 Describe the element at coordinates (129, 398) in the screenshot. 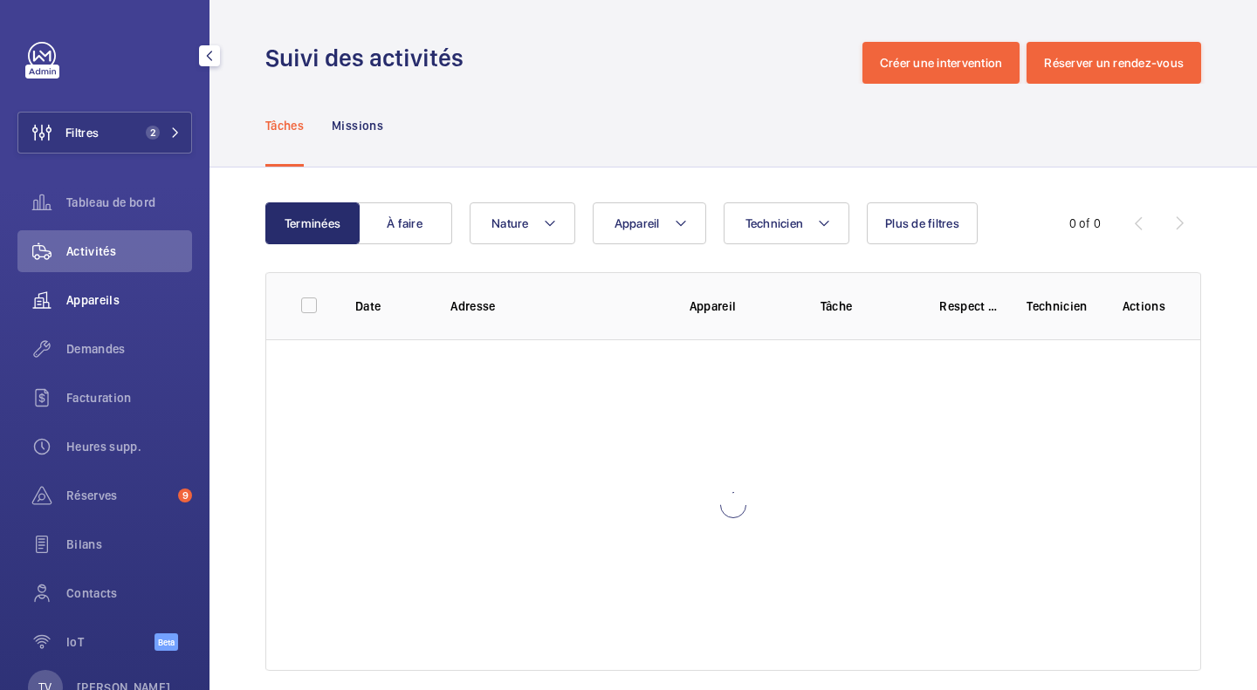

I see `span: Facturation` at that location.